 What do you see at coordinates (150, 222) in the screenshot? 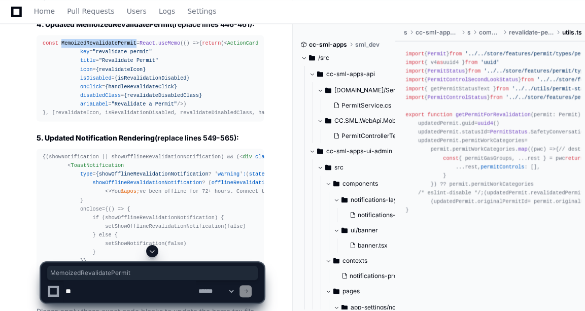
I see `div: {(showNotification || showOfflineRevalidationNotification) && ( </div> )}` at bounding box center [150, 222].